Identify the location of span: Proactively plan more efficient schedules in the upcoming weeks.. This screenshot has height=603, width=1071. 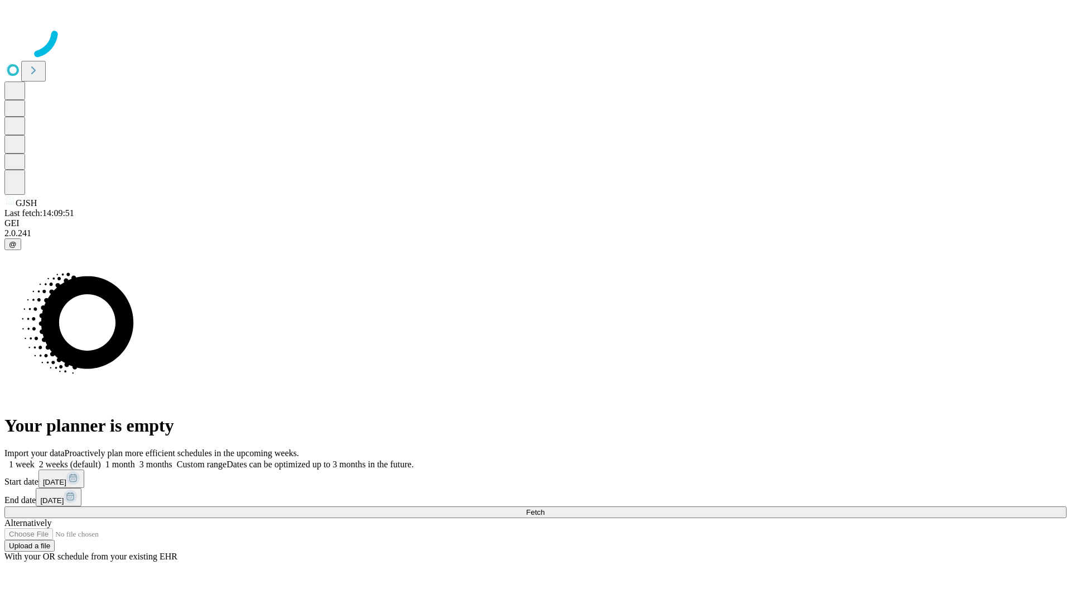
(182, 452).